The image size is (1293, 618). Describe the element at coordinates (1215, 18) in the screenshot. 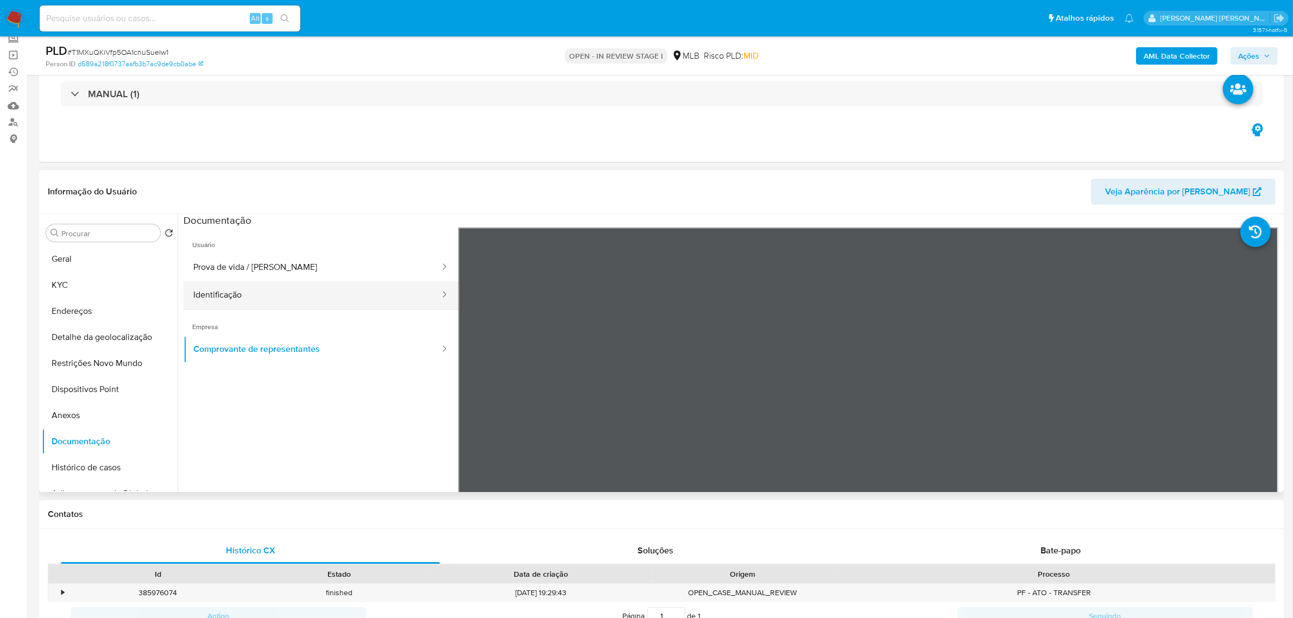

I see `p: emerson.gomes@mercadopago.com.br` at that location.